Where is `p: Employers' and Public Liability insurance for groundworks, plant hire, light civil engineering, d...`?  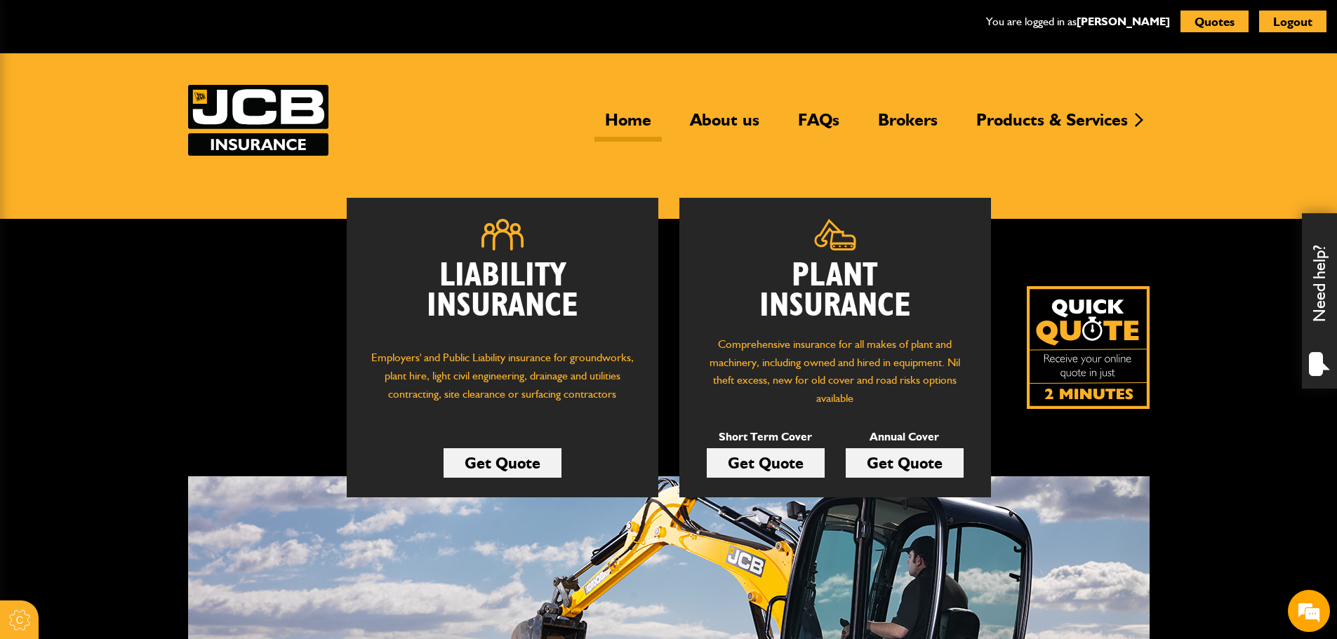
p: Employers' and Public Liability insurance for groundworks, plant hire, light civil engineering, d... is located at coordinates (502, 382).